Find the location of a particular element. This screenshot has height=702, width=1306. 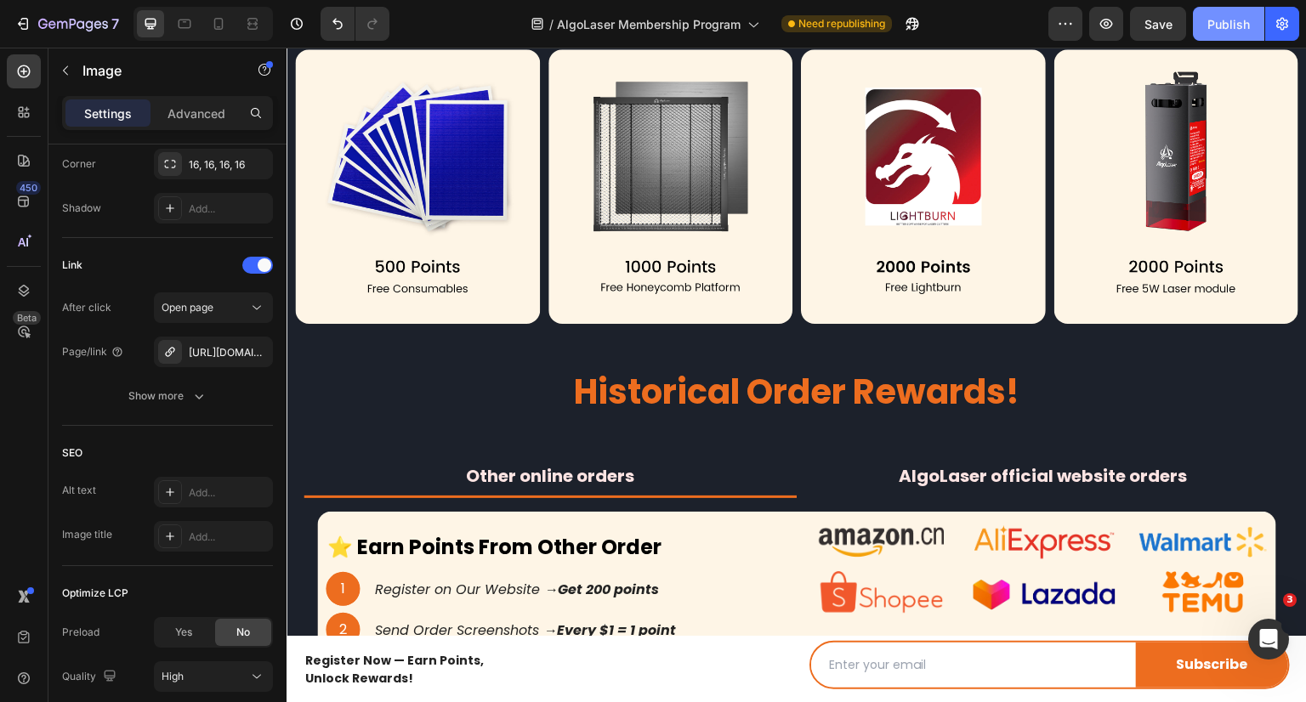

div: 16, 16, 16, 16 is located at coordinates (229, 165).